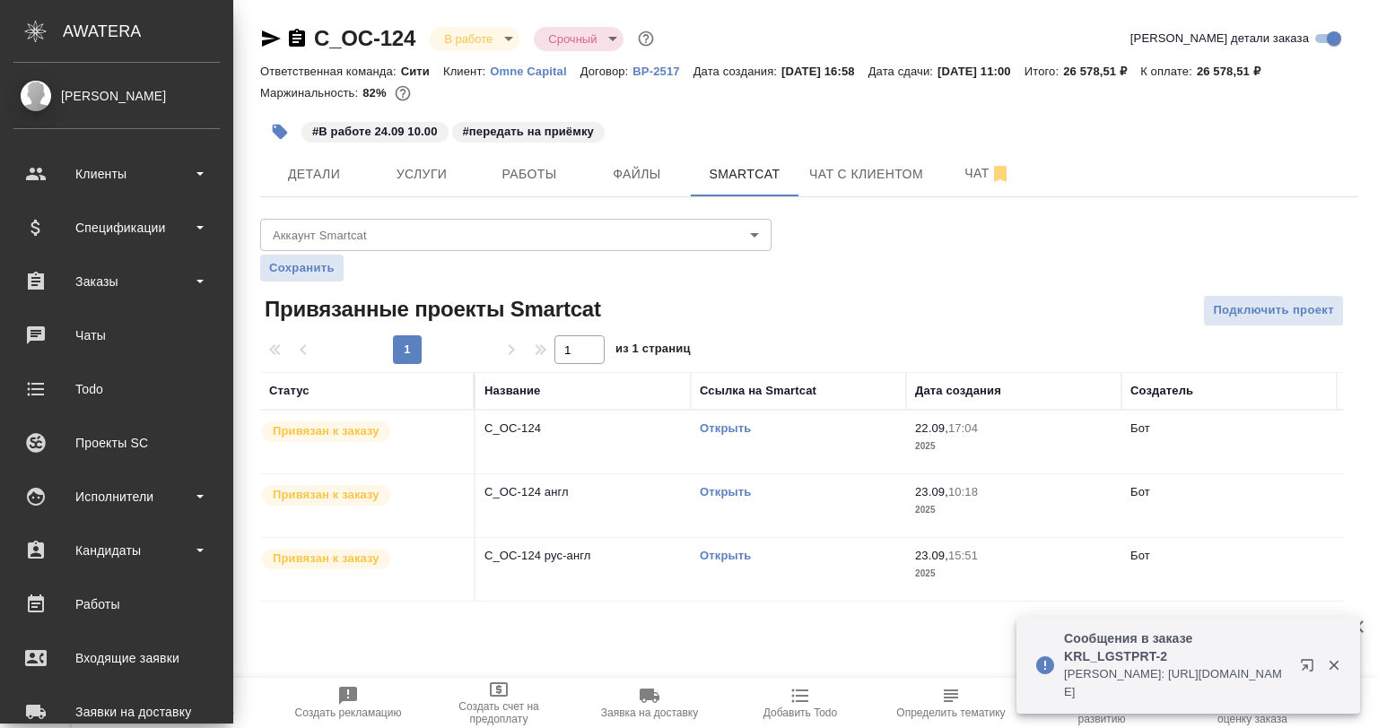 The image size is (1378, 728). What do you see at coordinates (499, 713) in the screenshot?
I see `span: Создать счет на предоплату` at bounding box center [499, 713].